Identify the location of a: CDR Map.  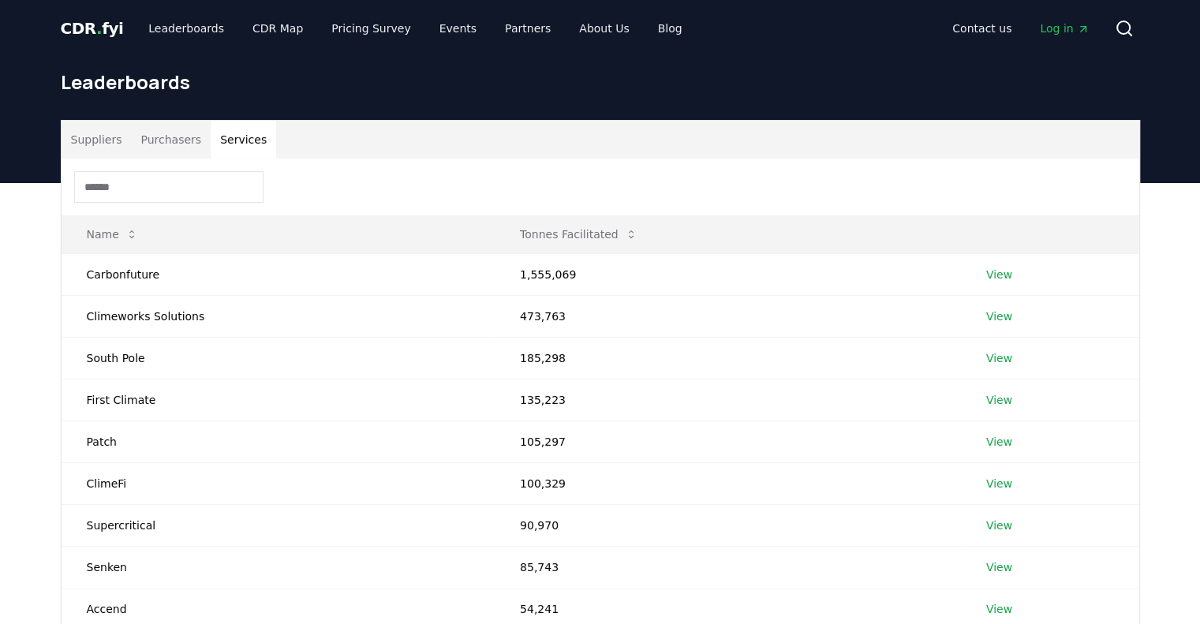
(278, 28).